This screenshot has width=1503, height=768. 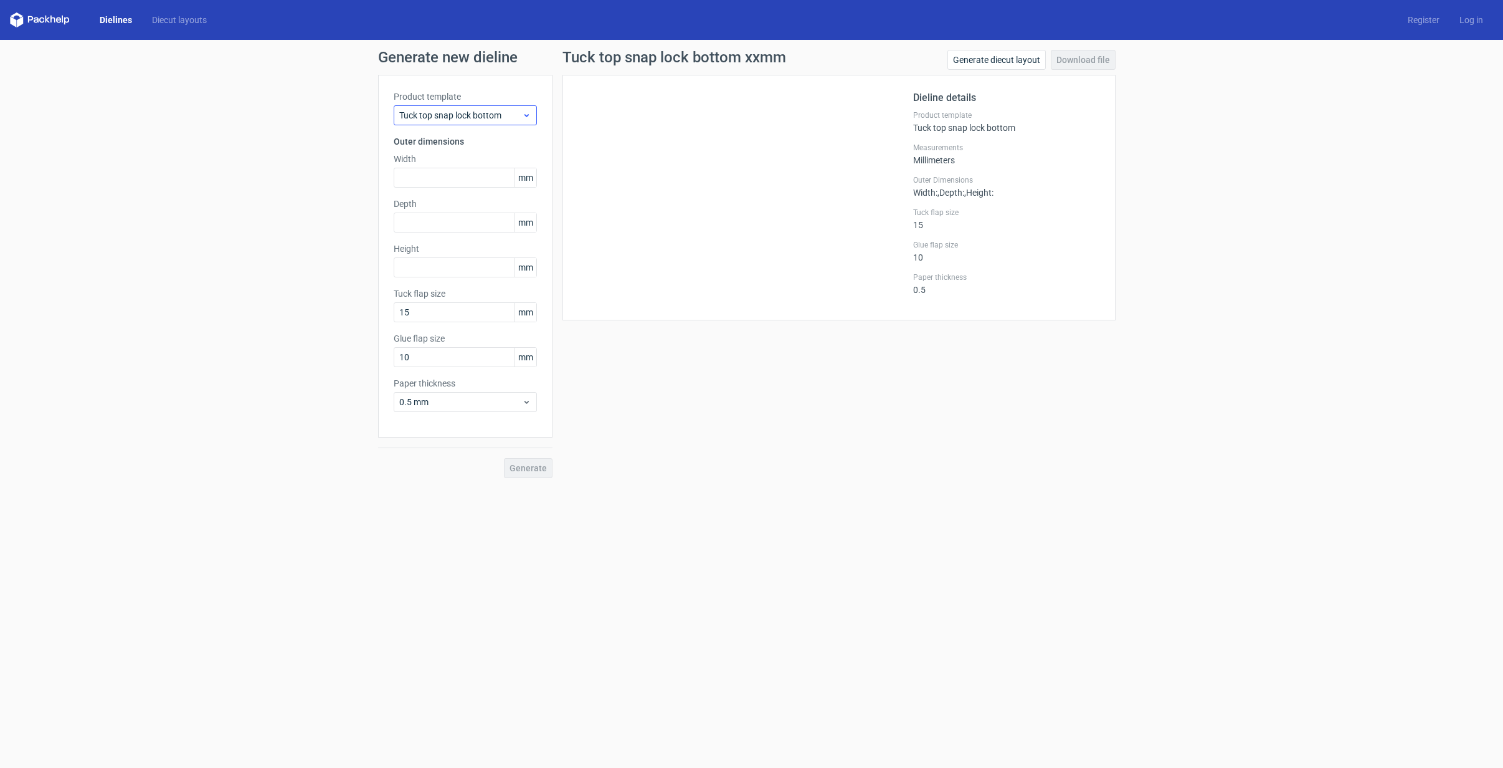 I want to click on span: , Depth :, so click(x=951, y=193).